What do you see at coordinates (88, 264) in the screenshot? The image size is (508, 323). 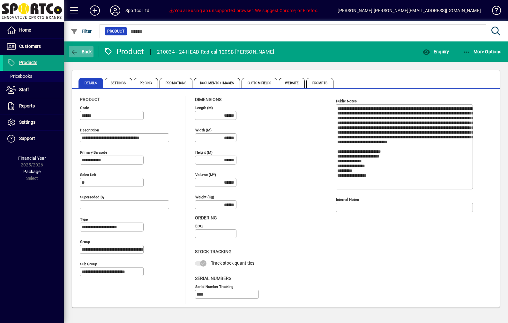 I see `mat-label: Sub group` at bounding box center [88, 264].